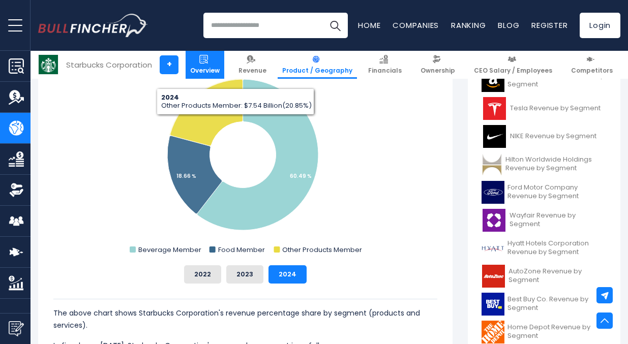  I want to click on span: Ford Motor Company Revenue by Segment, so click(557, 192).